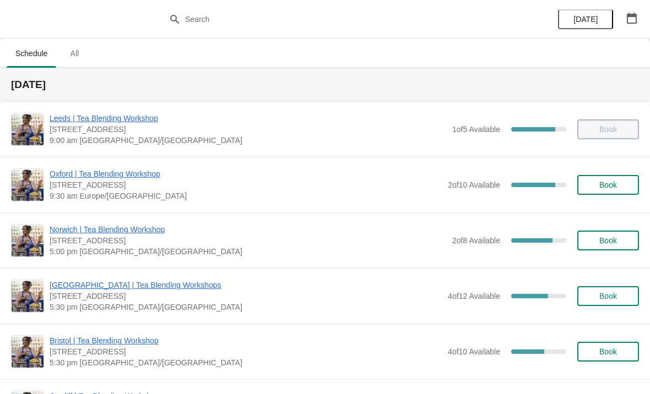 The height and width of the screenshot is (394, 650). I want to click on span: 2 of 10 Available, so click(474, 185).